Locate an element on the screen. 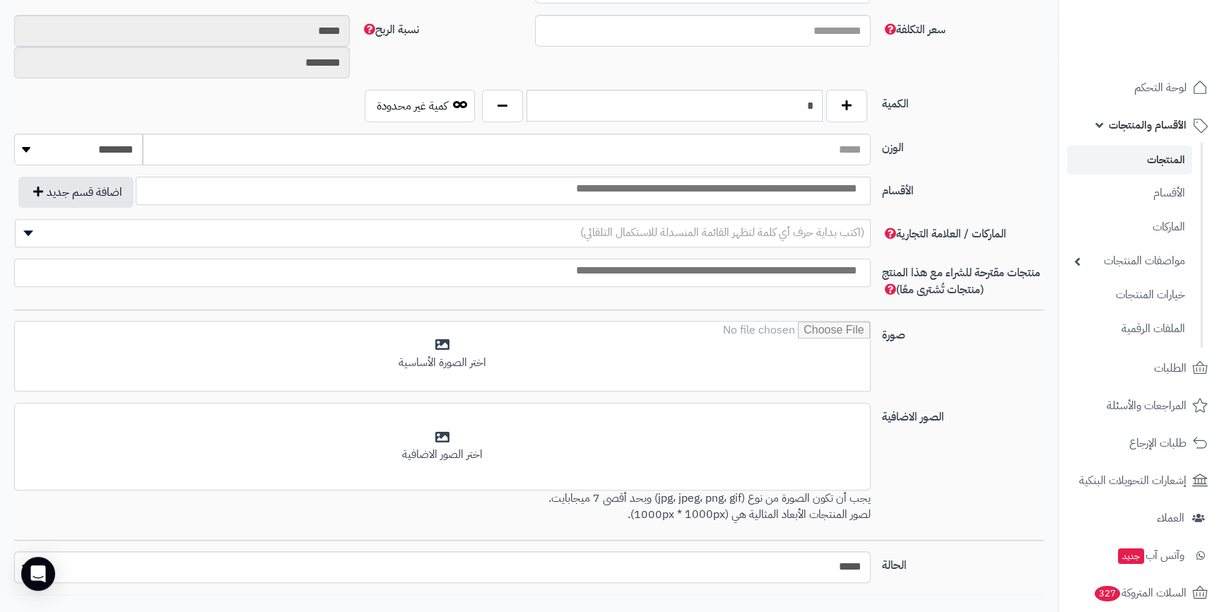  span: نسبة الربح is located at coordinates (390, 30).